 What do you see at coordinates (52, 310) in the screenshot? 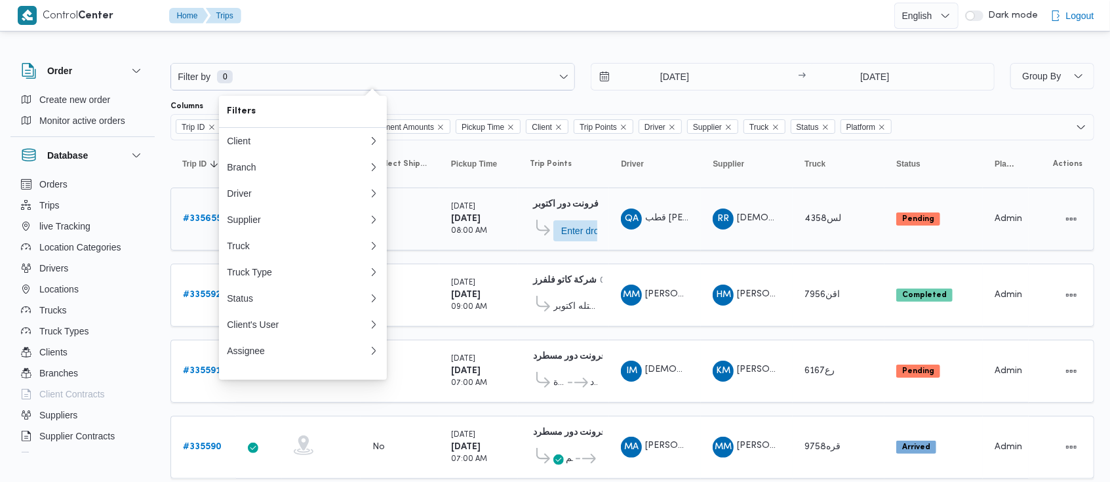
I see `span: Trucks` at bounding box center [52, 310].